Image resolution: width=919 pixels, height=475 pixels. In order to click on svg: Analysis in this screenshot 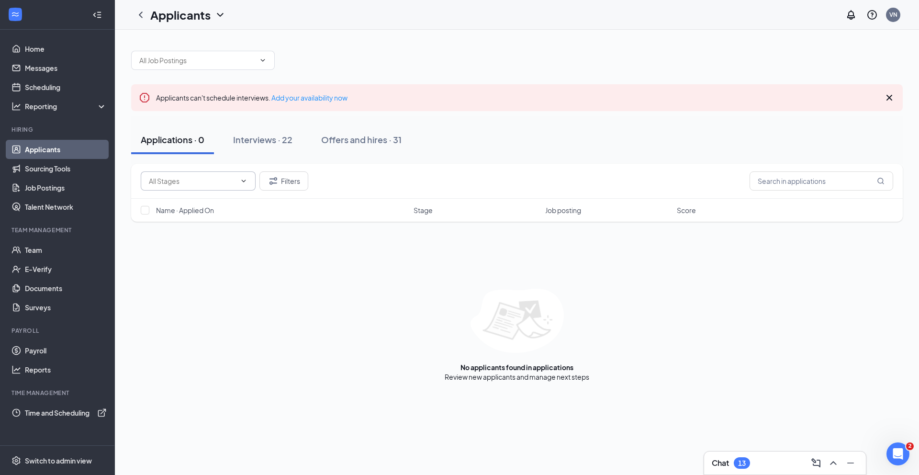, I will do `click(16, 106)`.